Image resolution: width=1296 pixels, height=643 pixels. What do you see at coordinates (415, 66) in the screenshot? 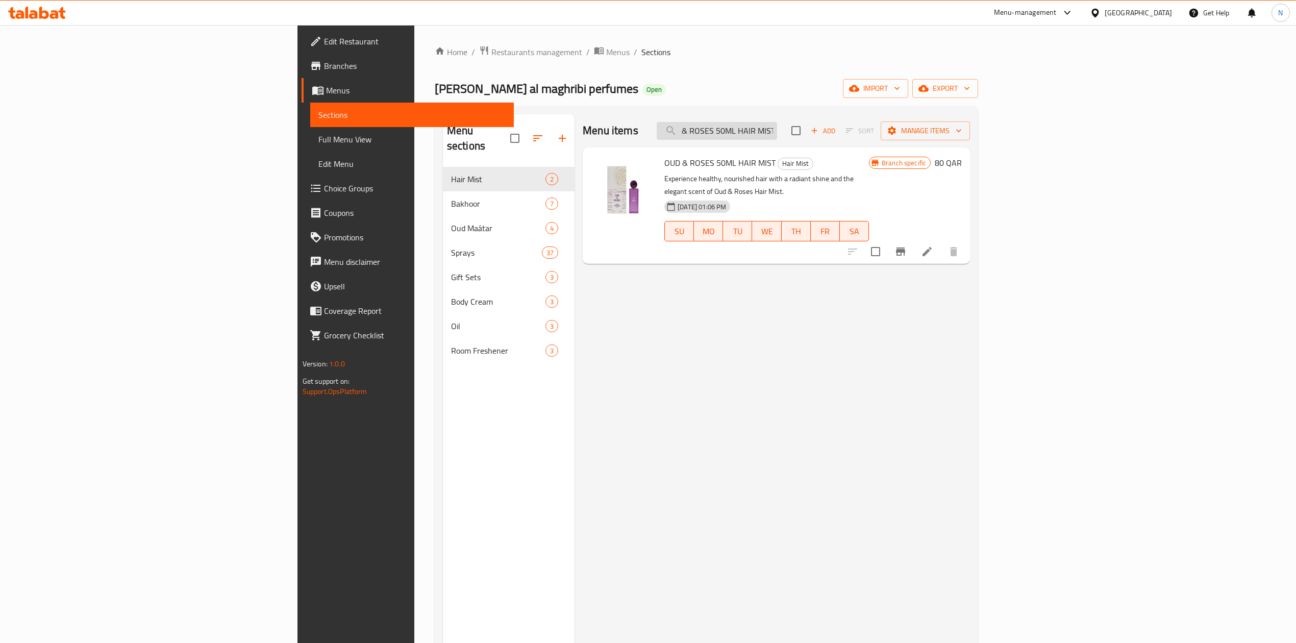
I see `span: Branches` at bounding box center [415, 66].